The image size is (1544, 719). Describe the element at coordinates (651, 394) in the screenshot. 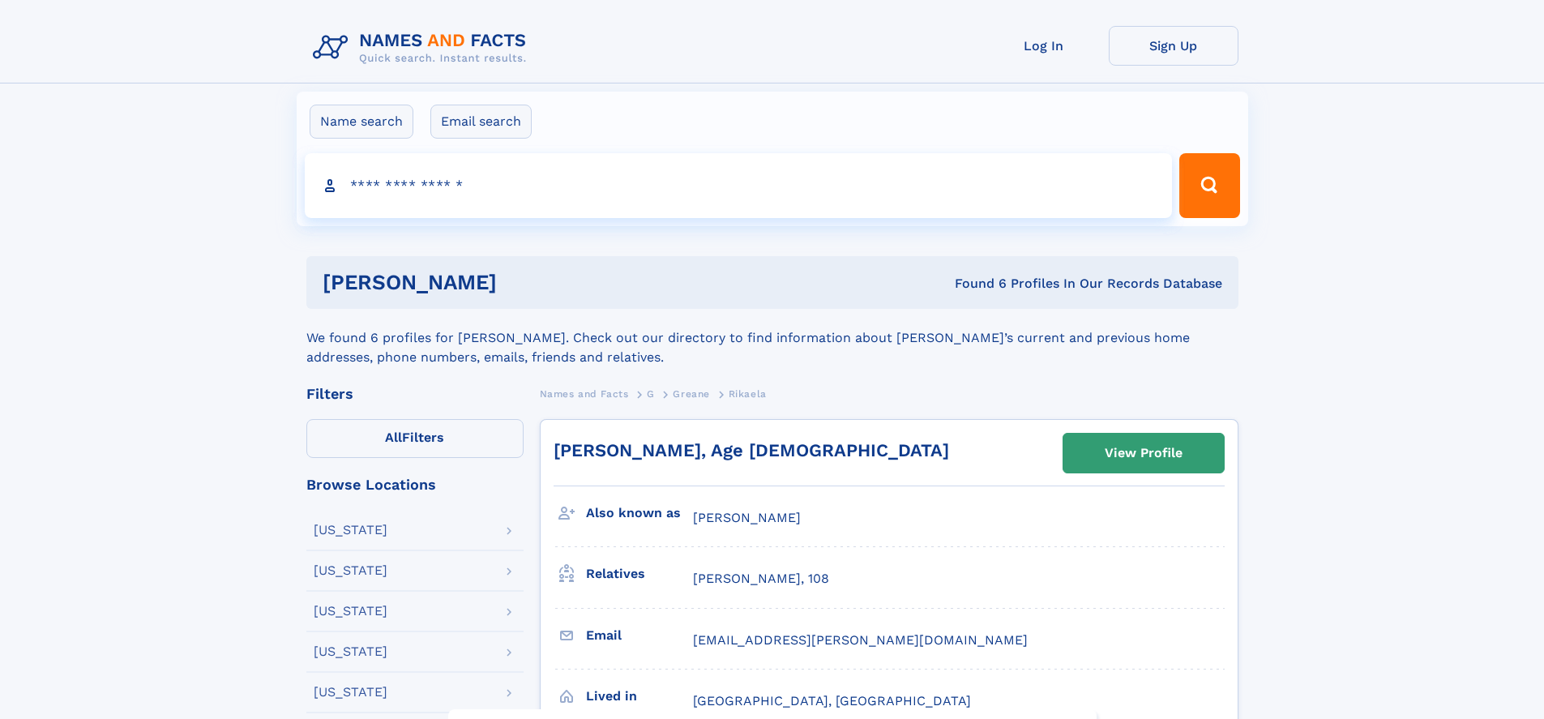

I see `span: G` at that location.